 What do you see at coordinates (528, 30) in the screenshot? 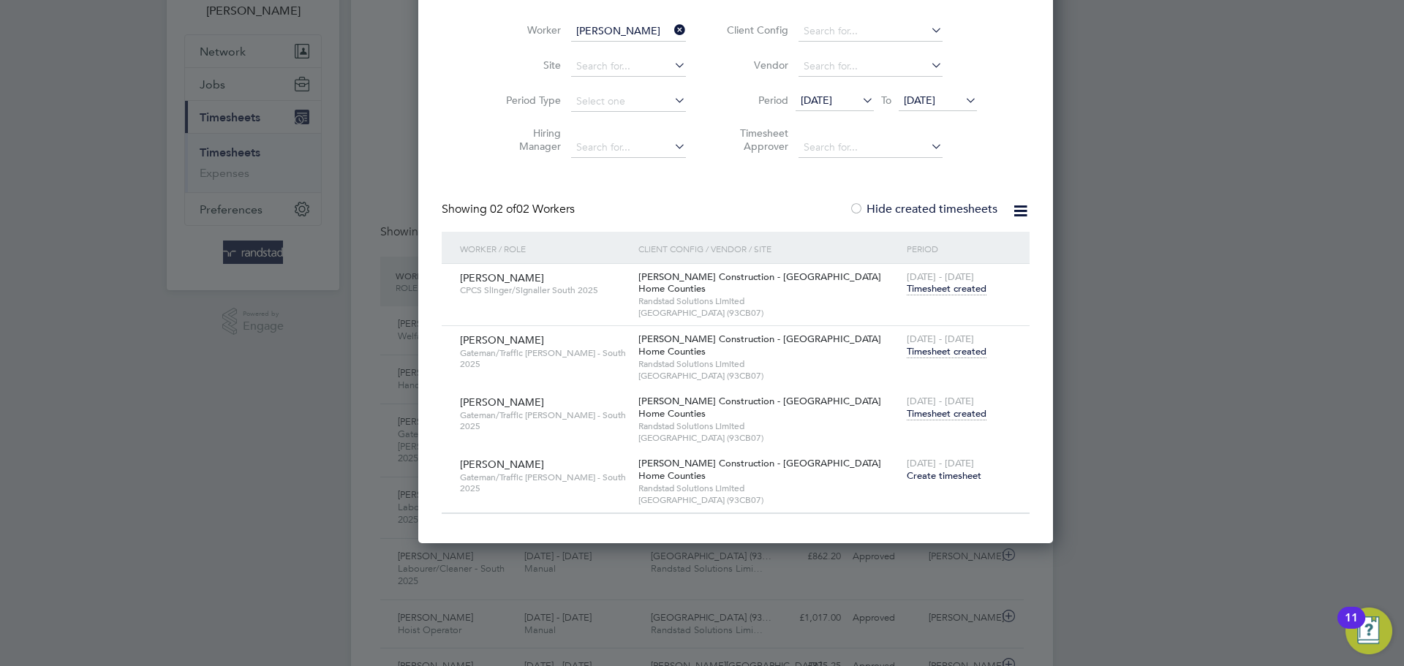
I see `label: Worker` at bounding box center [528, 30].